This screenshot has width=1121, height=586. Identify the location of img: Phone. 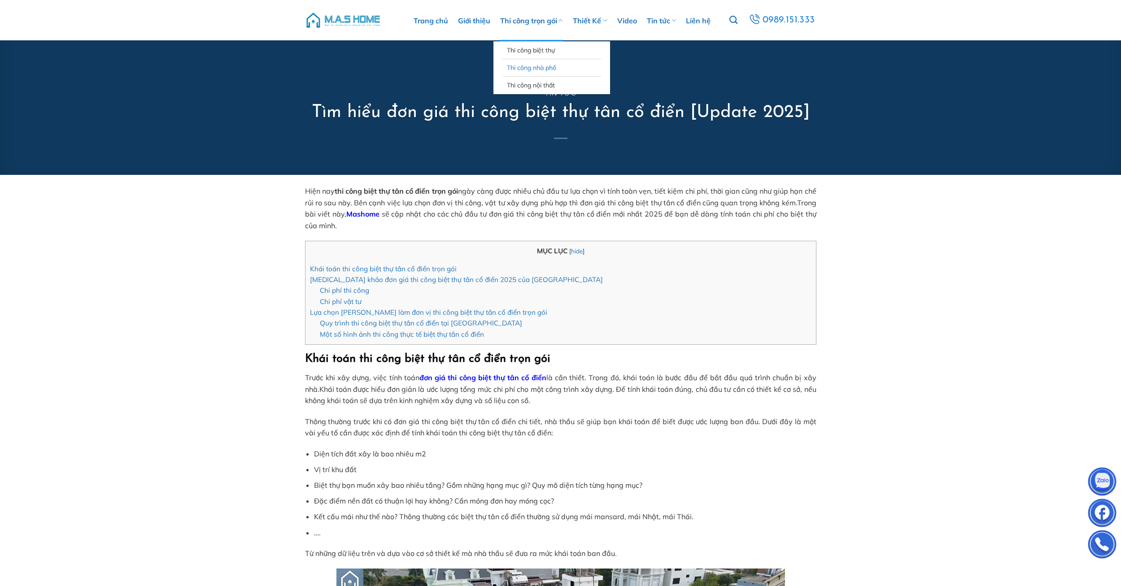
(1102, 546).